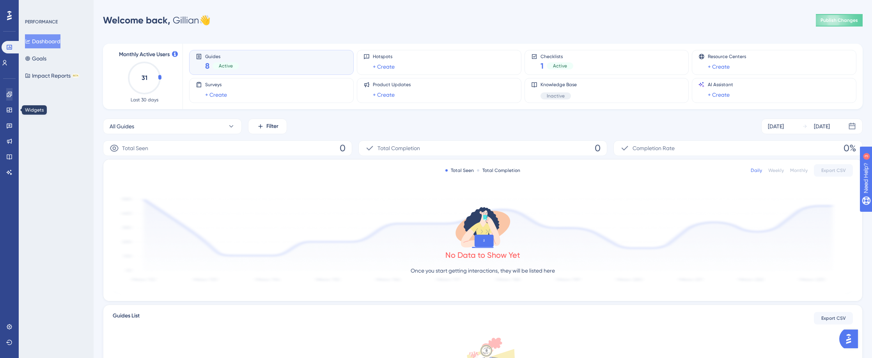 This screenshot has height=358, width=872. What do you see at coordinates (144, 55) in the screenshot?
I see `span: Monthly Active Users` at bounding box center [144, 55].